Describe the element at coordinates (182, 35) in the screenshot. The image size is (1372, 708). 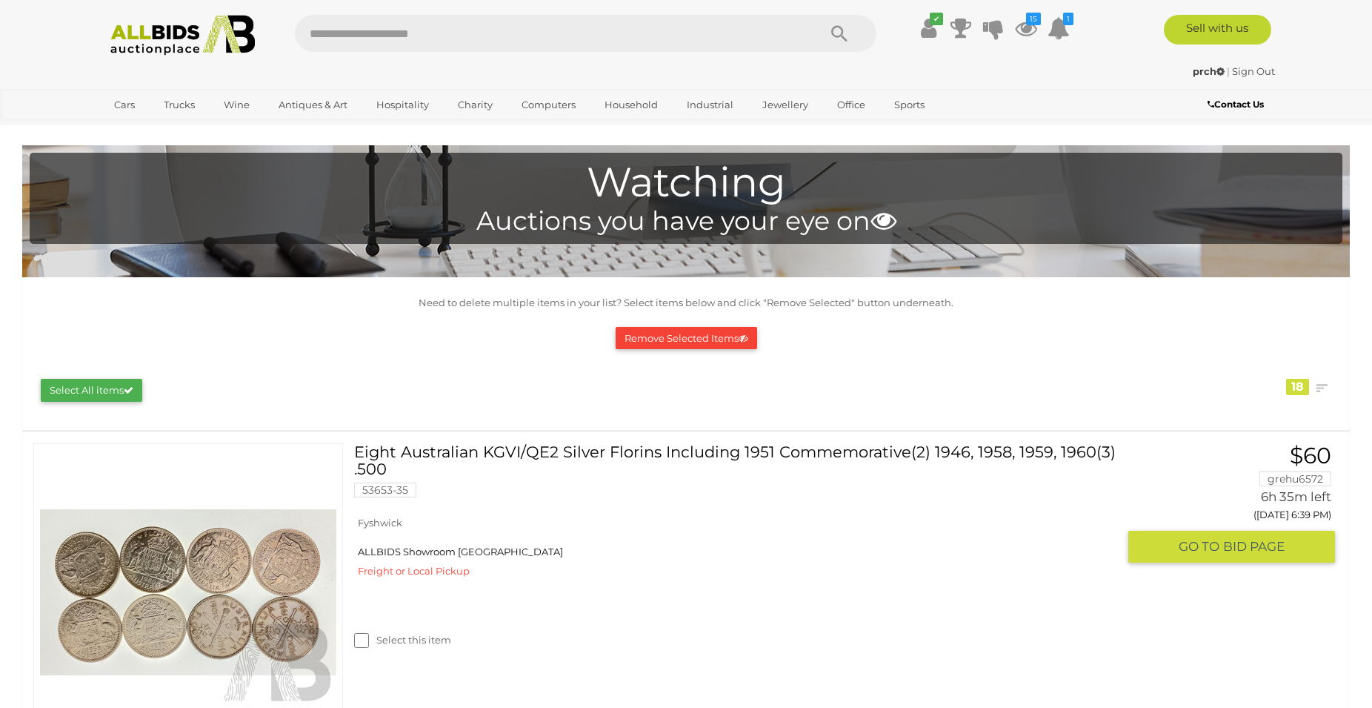
I see `img: Allbids.com.au` at that location.